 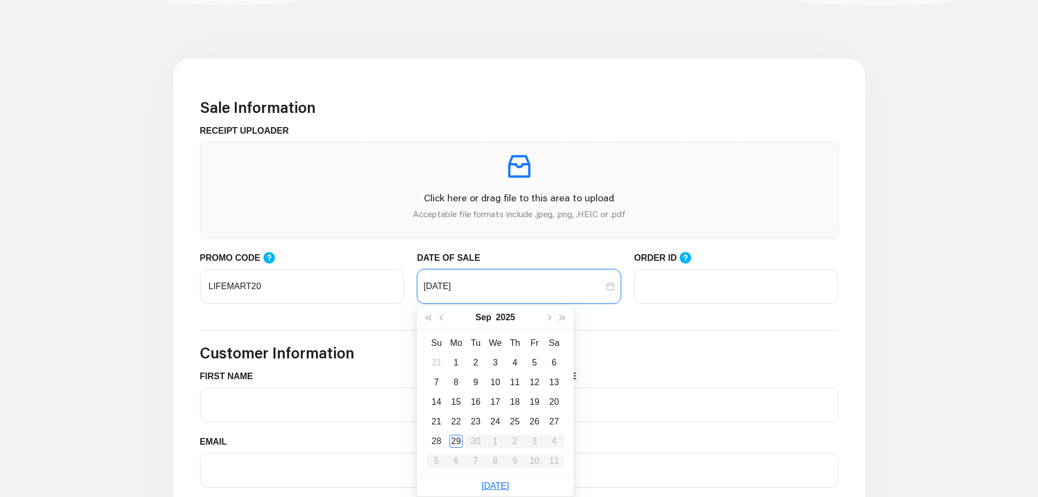 What do you see at coordinates (535, 382) in the screenshot?
I see `div: 12` at bounding box center [535, 382].